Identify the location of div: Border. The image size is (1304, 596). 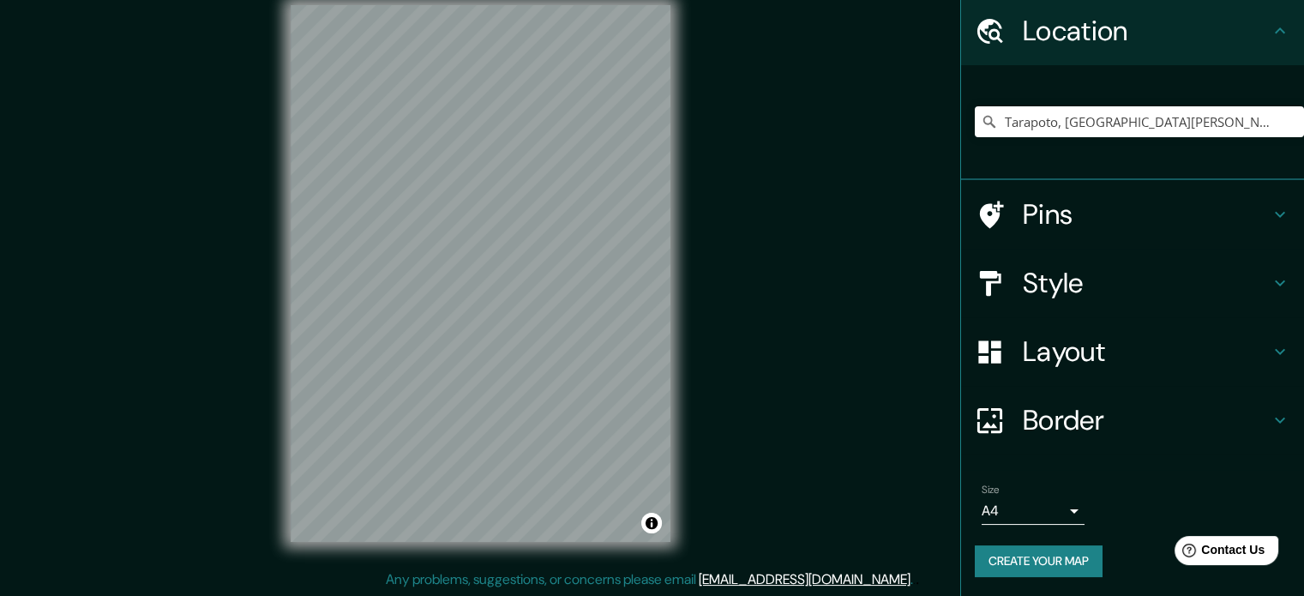
(1132, 420).